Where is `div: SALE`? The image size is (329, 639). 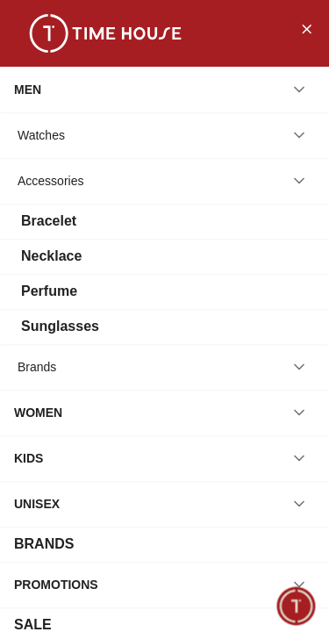
div: SALE is located at coordinates (32, 625).